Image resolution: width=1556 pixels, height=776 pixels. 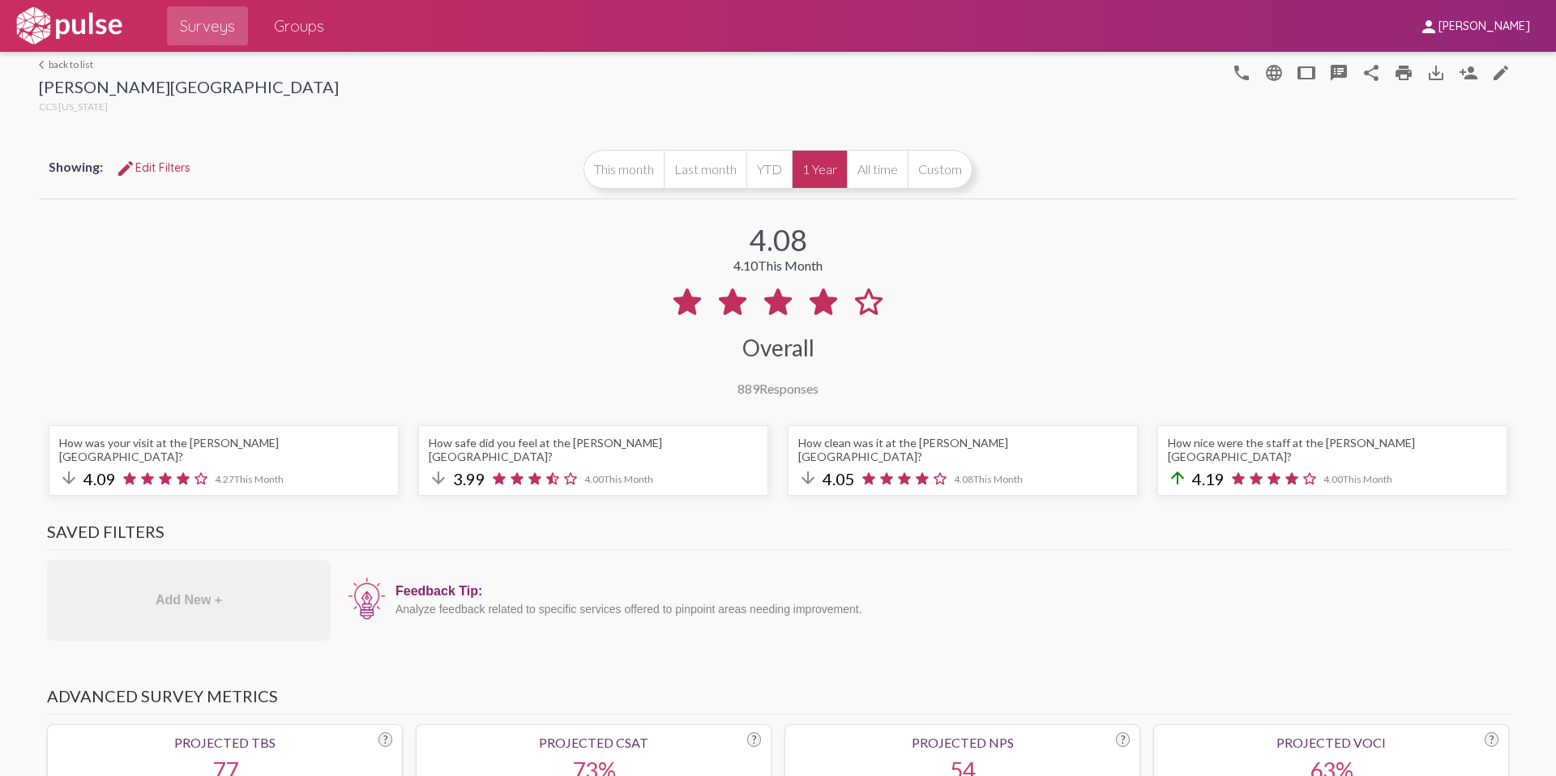 I want to click on a: language, so click(x=1501, y=72).